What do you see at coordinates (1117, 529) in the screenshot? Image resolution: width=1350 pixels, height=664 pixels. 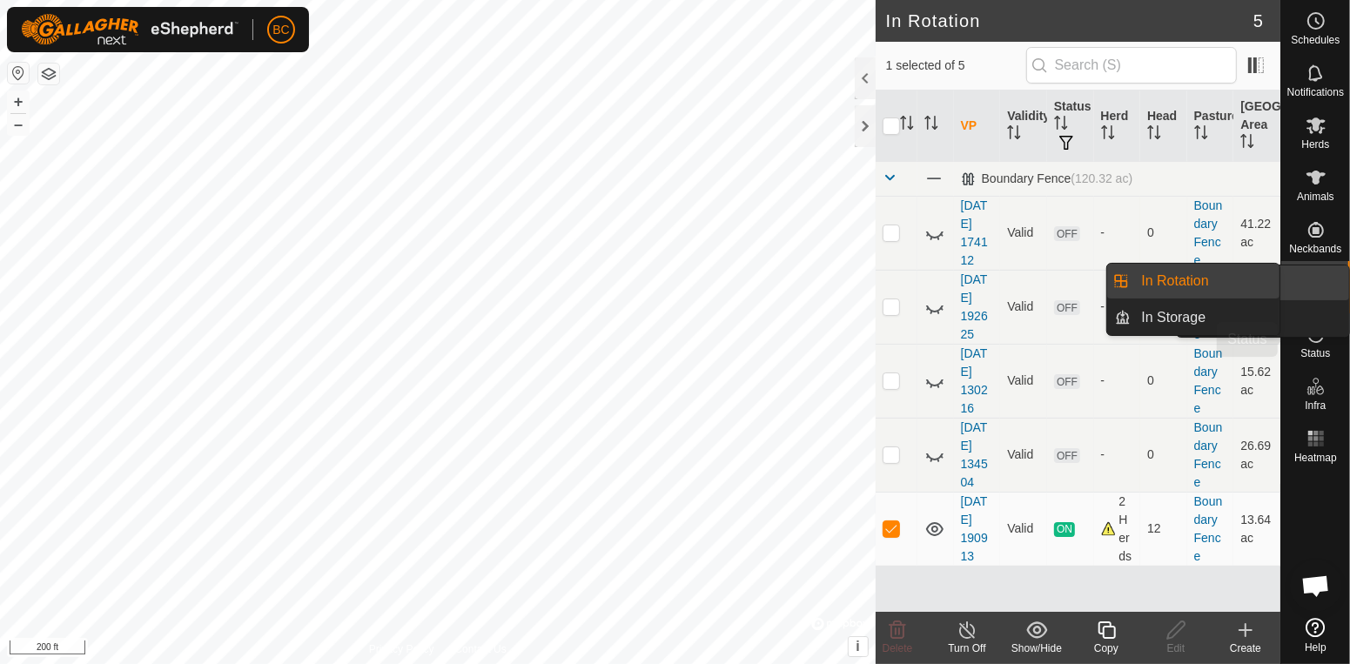 I see `div: 2 Herds` at bounding box center [1117, 529].